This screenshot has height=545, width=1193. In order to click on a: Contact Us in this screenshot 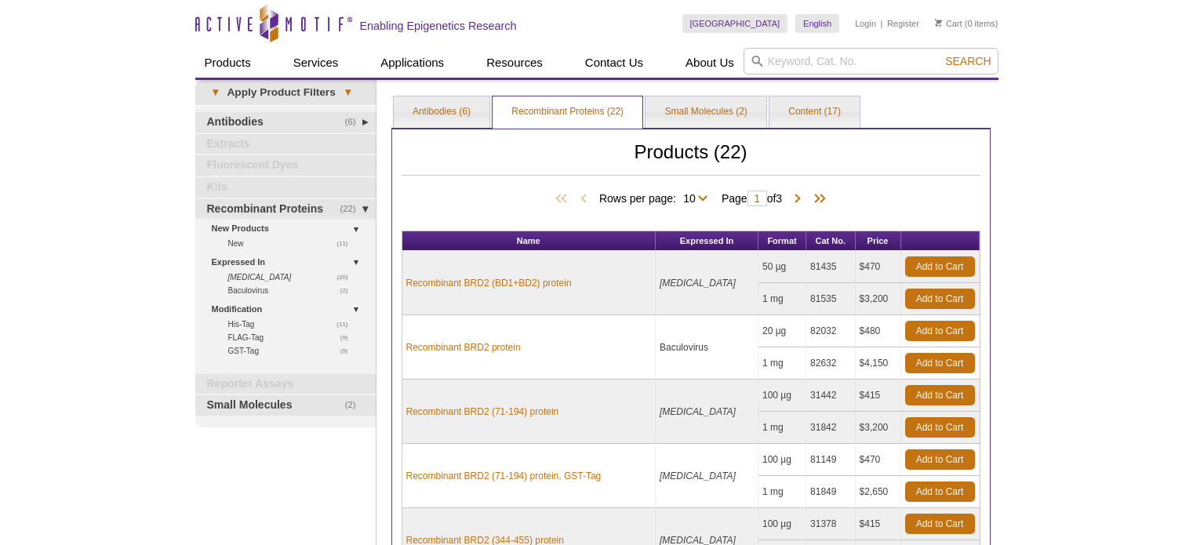, I will do `click(614, 63)`.